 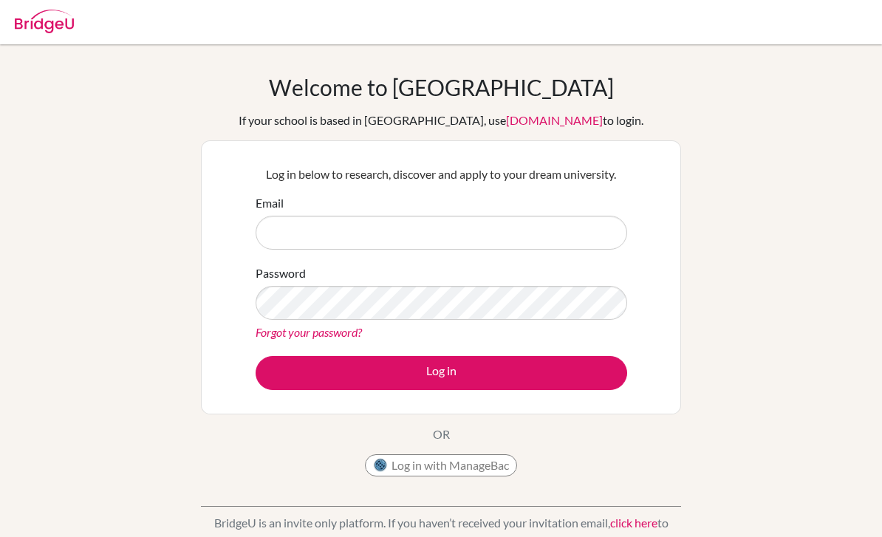 What do you see at coordinates (441, 174) in the screenshot?
I see `p: Log in below to research, discover and apply to your dream university.` at bounding box center [441, 174].